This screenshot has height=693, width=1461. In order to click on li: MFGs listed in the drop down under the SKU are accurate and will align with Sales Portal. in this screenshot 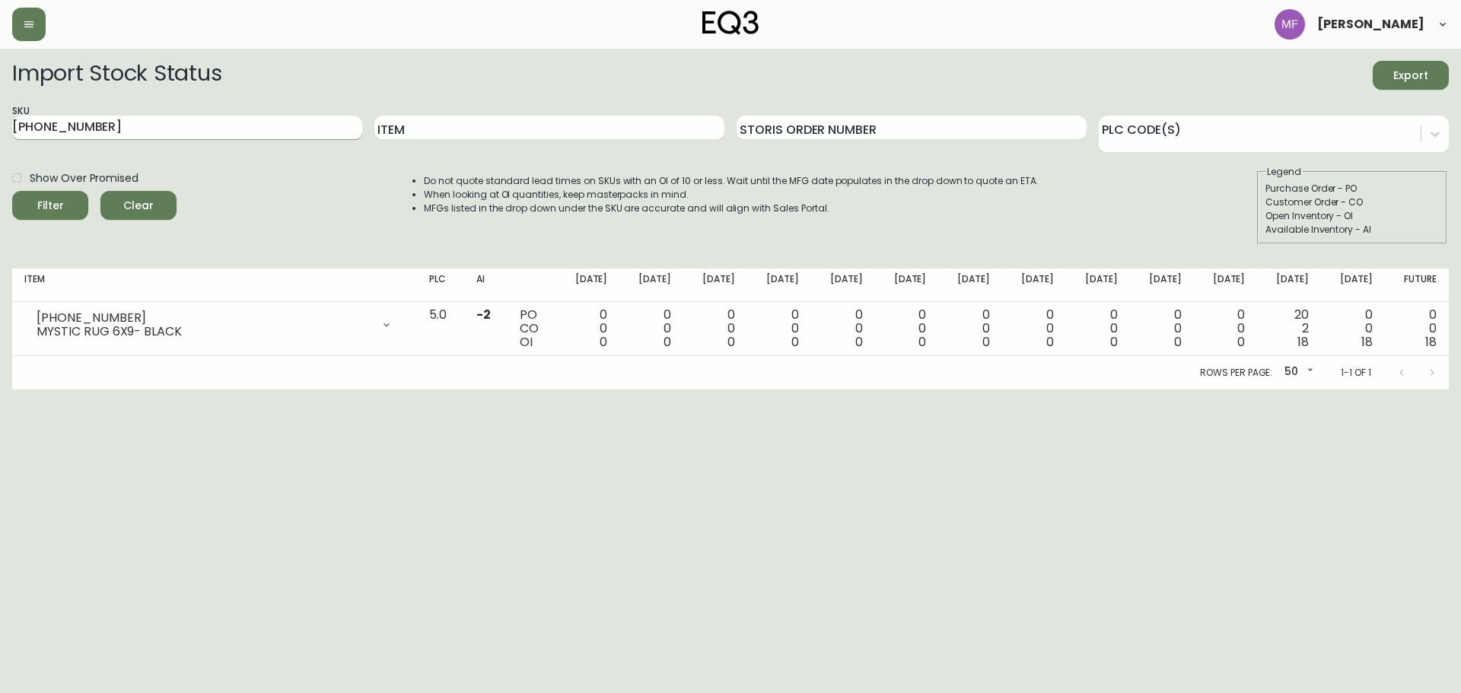, I will do `click(731, 209)`.